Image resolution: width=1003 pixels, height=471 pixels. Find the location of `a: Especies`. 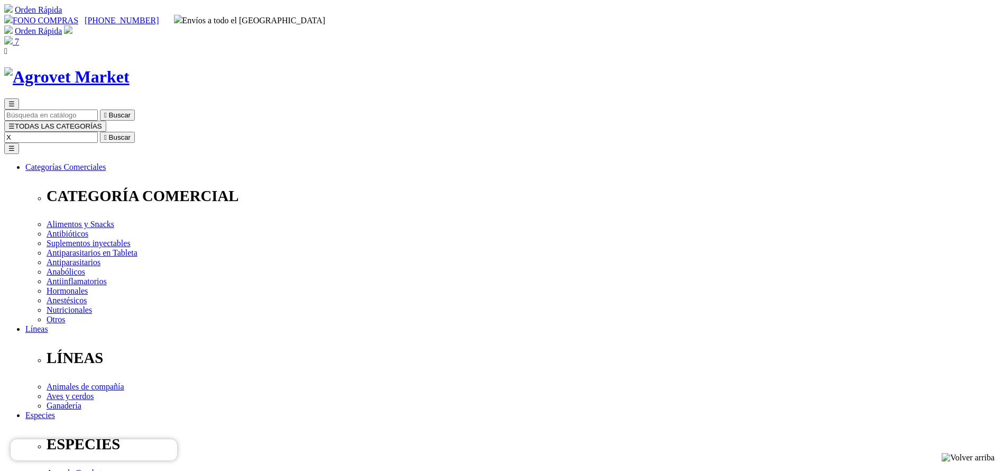

a: Especies is located at coordinates (40, 414).